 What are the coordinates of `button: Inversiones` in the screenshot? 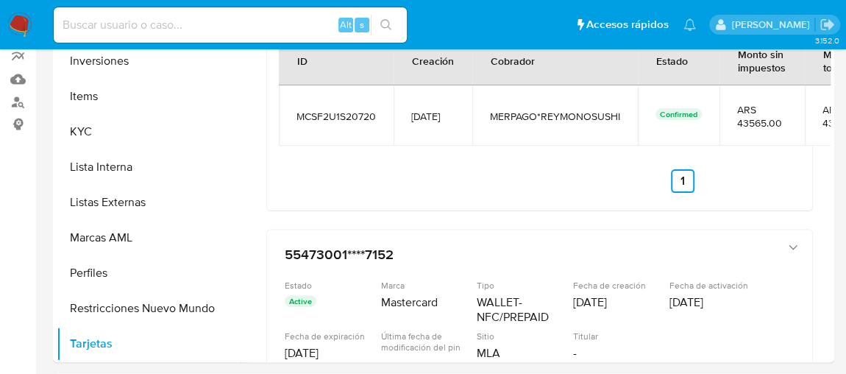 It's located at (149, 61).